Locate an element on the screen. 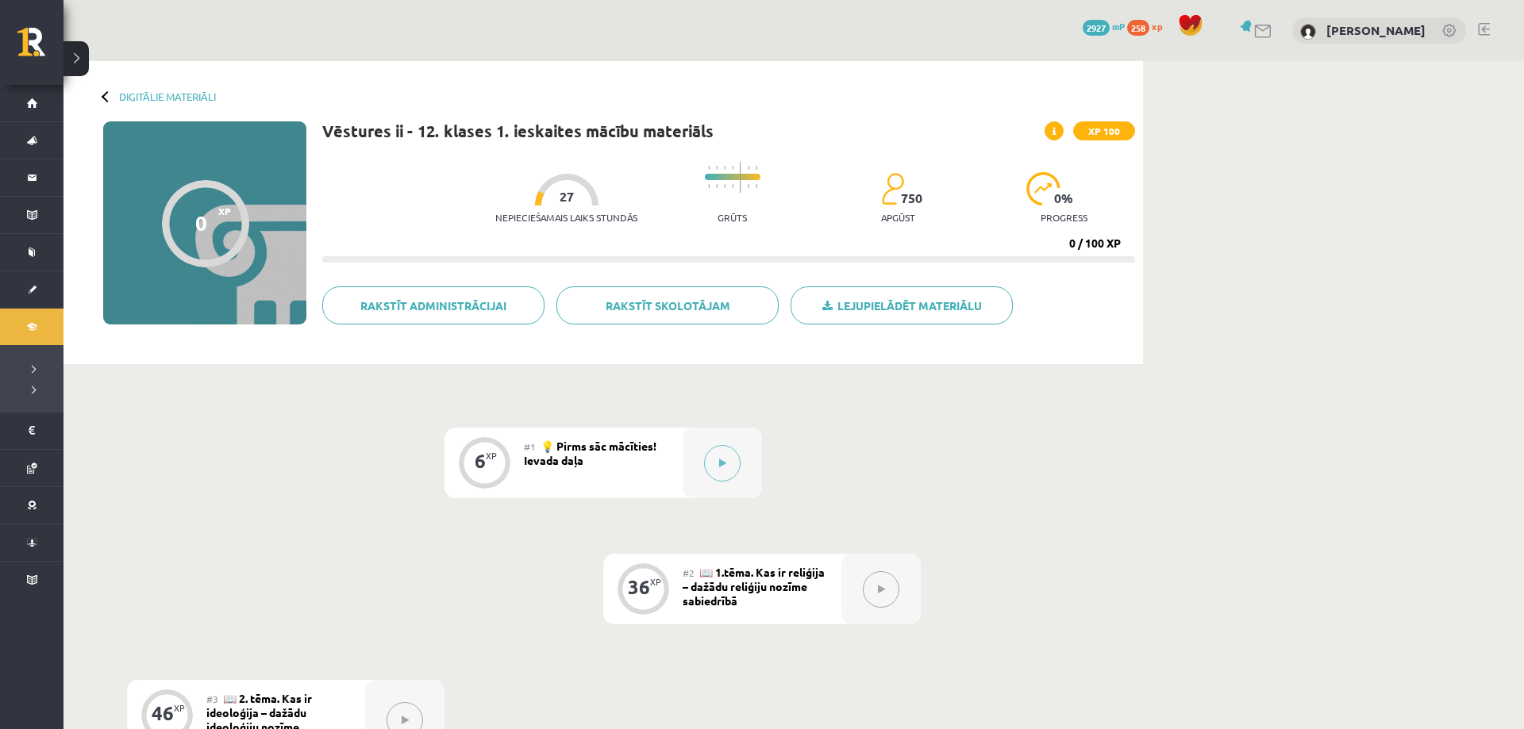  img: icon-long-line-d9ea69661e0d244f92f715978eff75569469978d946b2353a9bb055b3ed8787d.svg is located at coordinates (740, 177).